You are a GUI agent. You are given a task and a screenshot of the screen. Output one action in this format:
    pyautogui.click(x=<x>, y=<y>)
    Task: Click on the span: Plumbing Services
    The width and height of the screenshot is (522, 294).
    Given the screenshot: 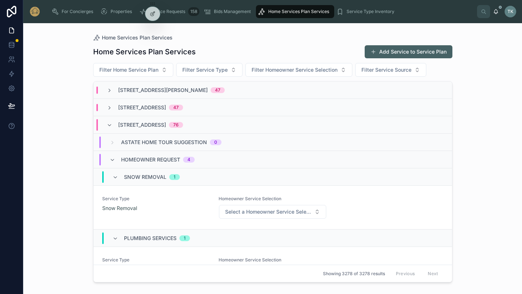 What is the action you would take?
    pyautogui.click(x=150, y=239)
    